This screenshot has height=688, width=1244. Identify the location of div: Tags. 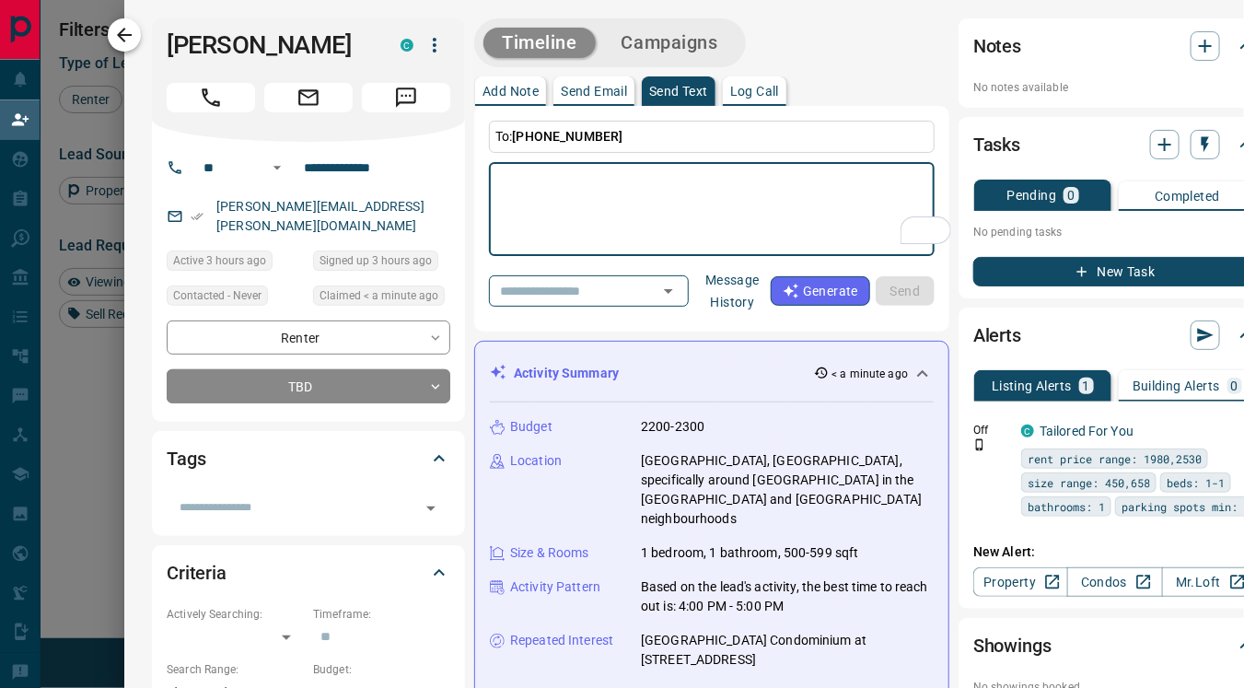
(308, 459).